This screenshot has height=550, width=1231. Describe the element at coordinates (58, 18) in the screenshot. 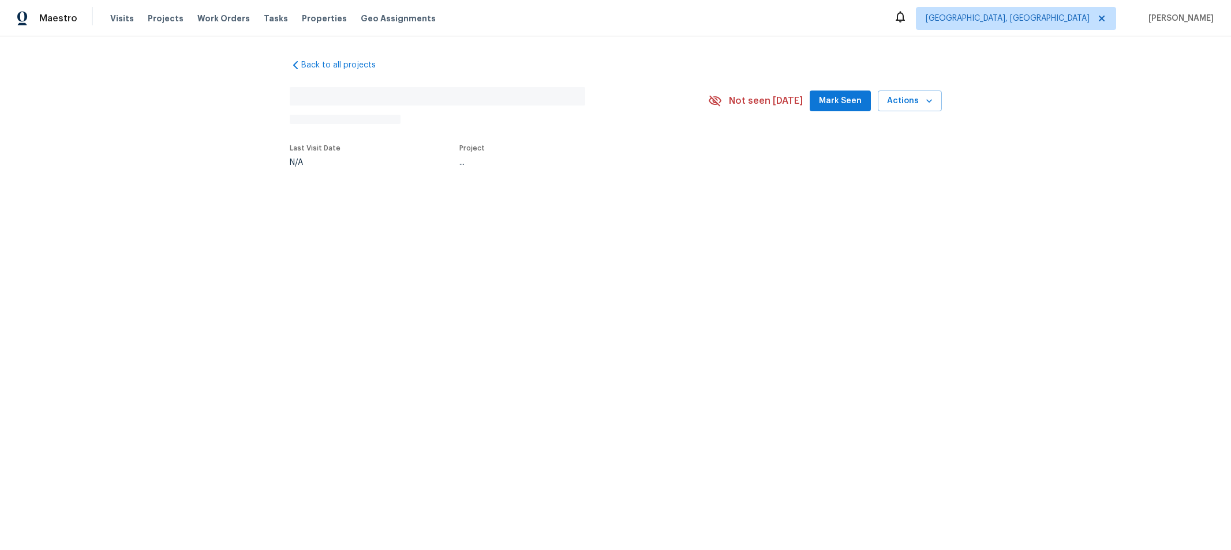

I see `span: Maestro` at that location.